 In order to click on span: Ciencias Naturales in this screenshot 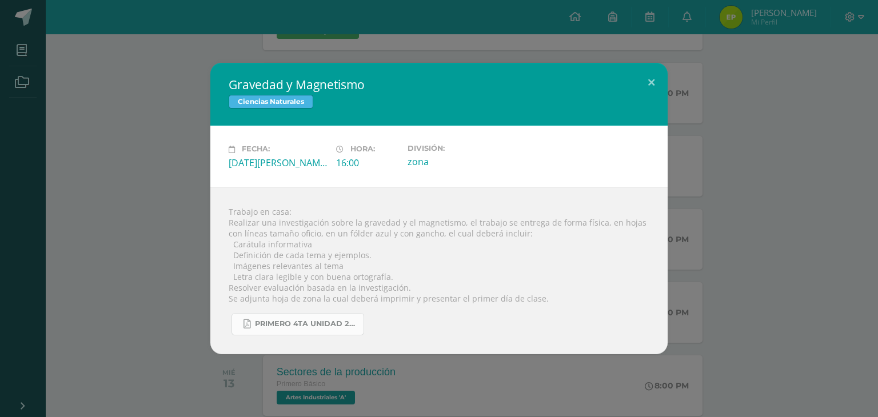, I will do `click(271, 102)`.